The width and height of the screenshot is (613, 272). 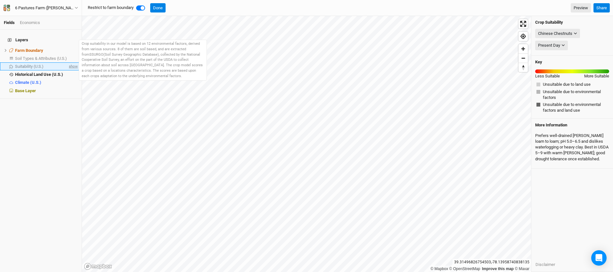 What do you see at coordinates (141, 49) in the screenshot?
I see `span: Crop suitability in our model is based on 12 environmental factors, derived from various sources....` at bounding box center [141, 49].